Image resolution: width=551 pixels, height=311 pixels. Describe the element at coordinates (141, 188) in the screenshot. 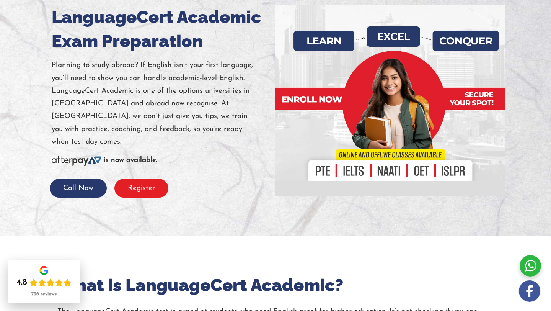

I see `a: Register` at that location.